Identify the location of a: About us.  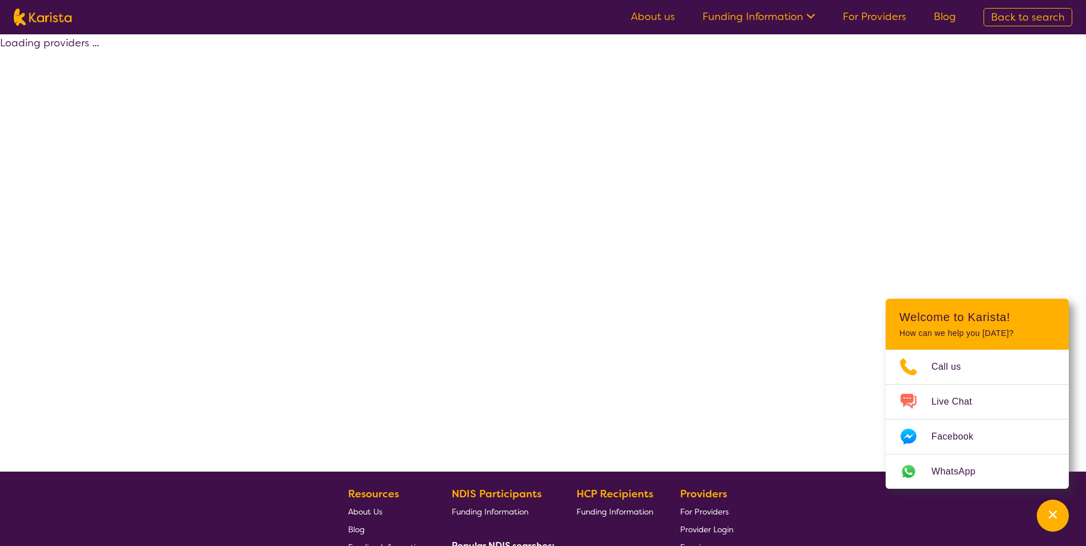
(653, 17).